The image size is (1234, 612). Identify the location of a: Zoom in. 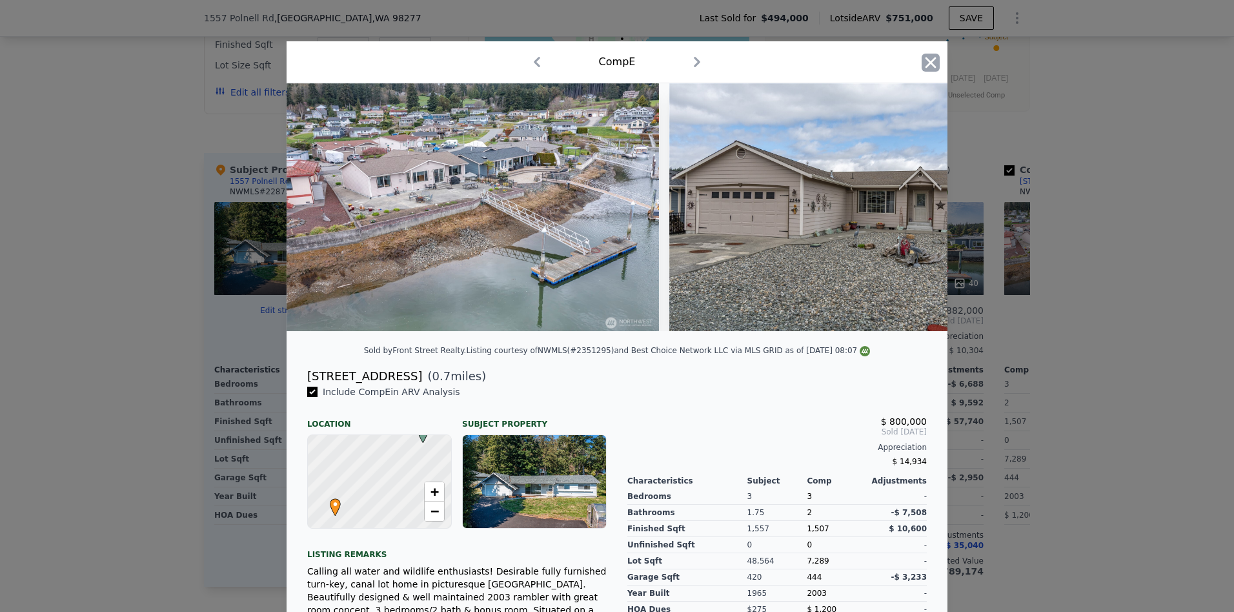
(434, 492).